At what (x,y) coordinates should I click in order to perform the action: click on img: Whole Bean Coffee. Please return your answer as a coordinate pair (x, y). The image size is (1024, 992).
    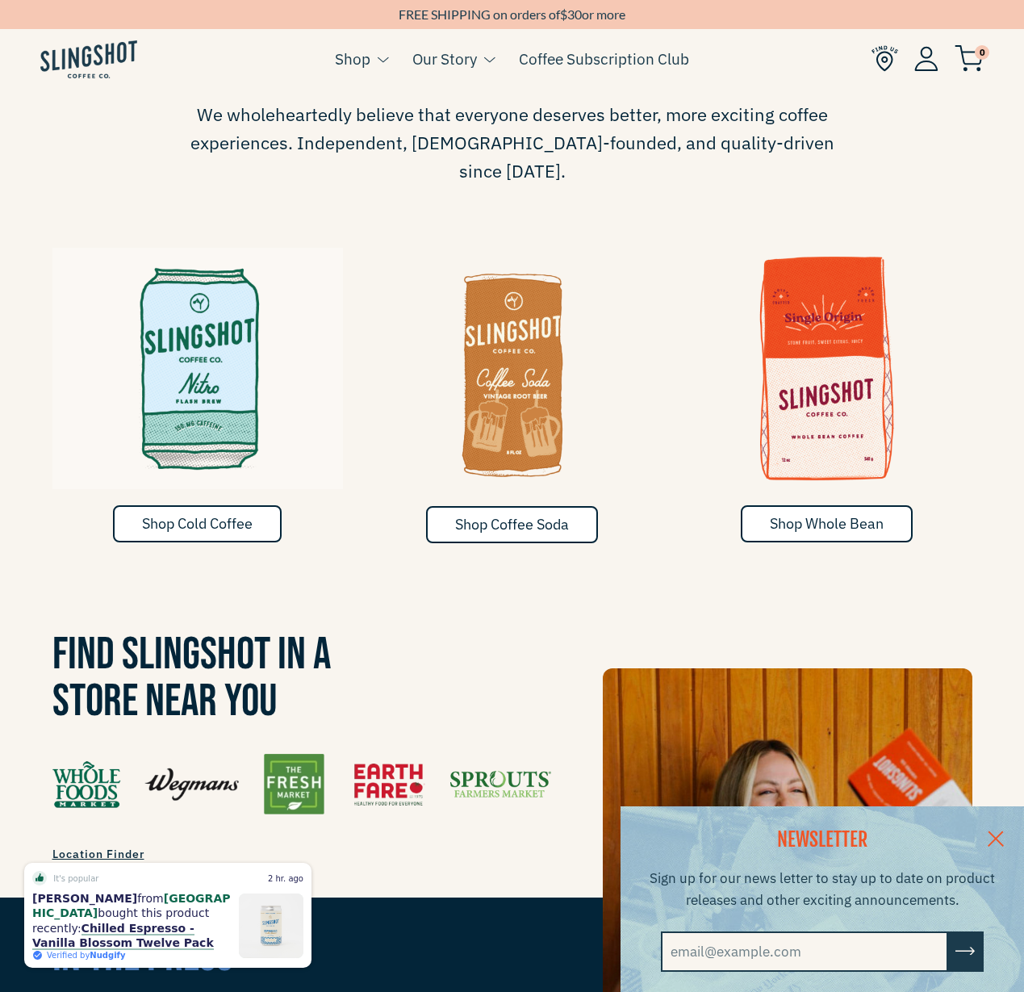
    Looking at the image, I should click on (827, 369).